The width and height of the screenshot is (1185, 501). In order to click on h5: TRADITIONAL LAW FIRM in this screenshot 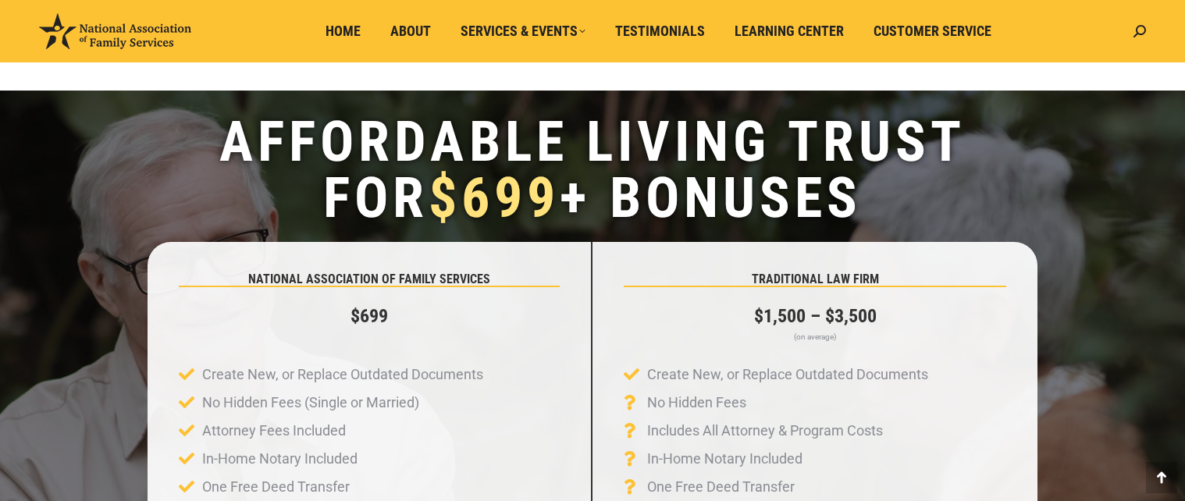, I will do `click(815, 280)`.